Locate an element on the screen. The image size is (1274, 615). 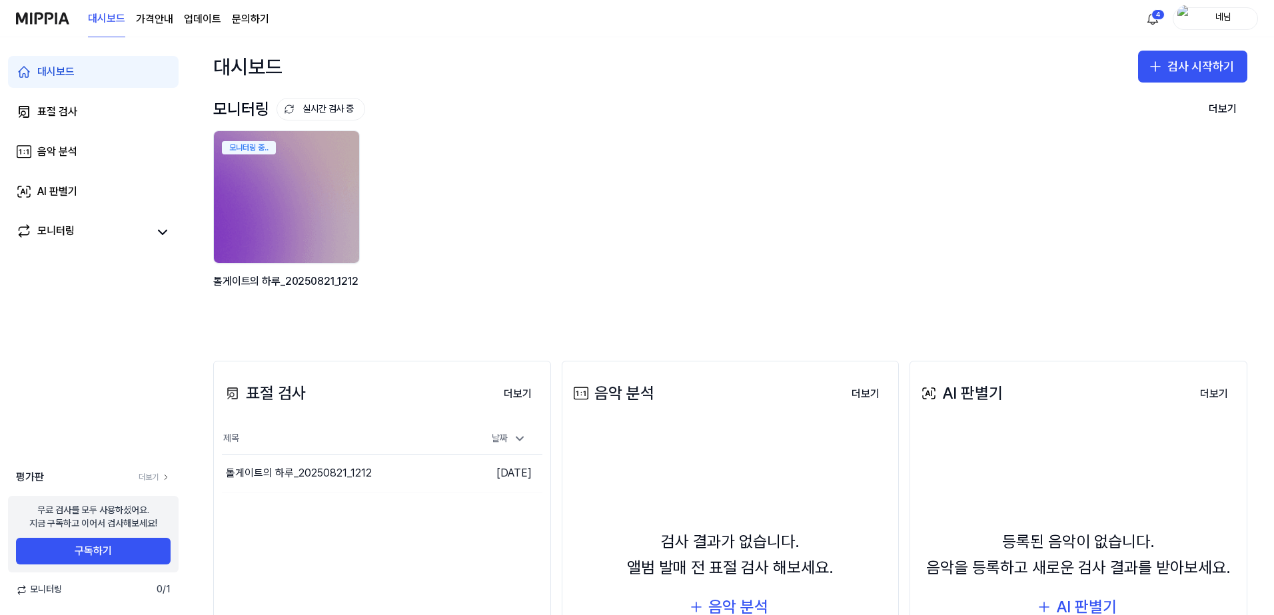
div: 등록된 음악이 없습니다. 음악을 등록하고 새로운 검사 결과를 받아보세요. is located at coordinates (1078, 555).